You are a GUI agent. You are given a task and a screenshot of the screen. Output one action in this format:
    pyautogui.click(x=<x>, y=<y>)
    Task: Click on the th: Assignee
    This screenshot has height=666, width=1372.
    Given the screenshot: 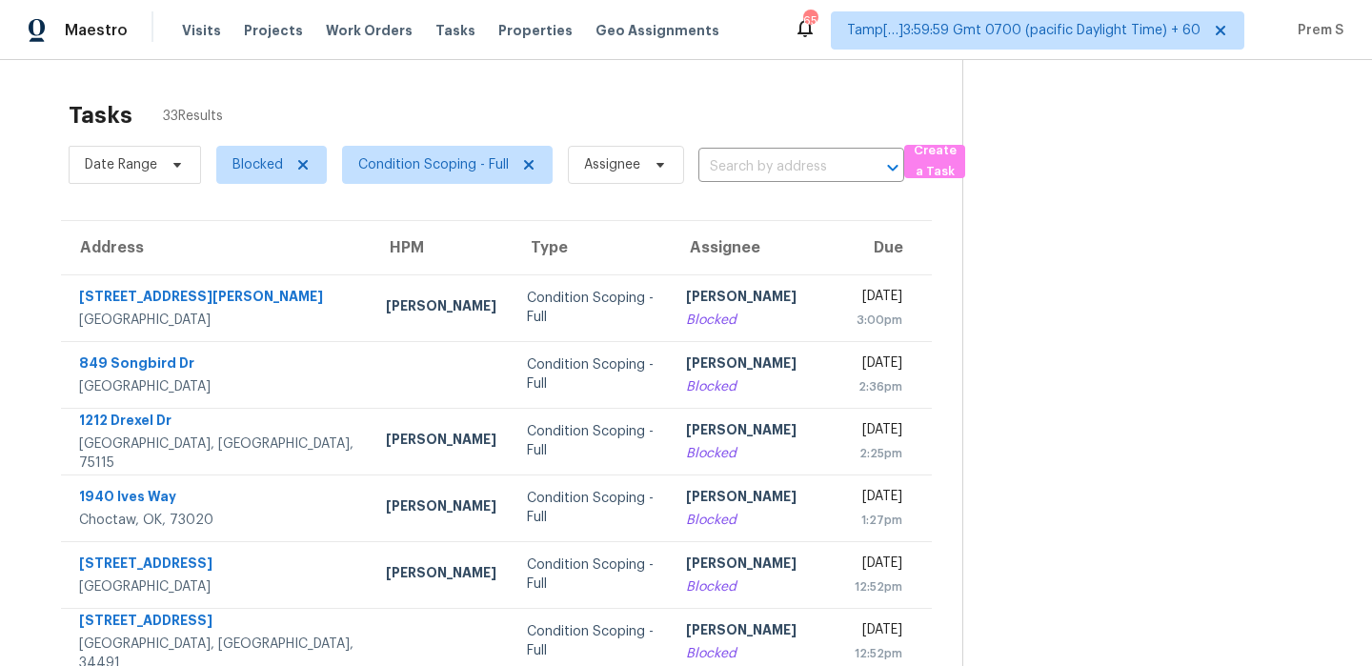 What is the action you would take?
    pyautogui.click(x=755, y=248)
    